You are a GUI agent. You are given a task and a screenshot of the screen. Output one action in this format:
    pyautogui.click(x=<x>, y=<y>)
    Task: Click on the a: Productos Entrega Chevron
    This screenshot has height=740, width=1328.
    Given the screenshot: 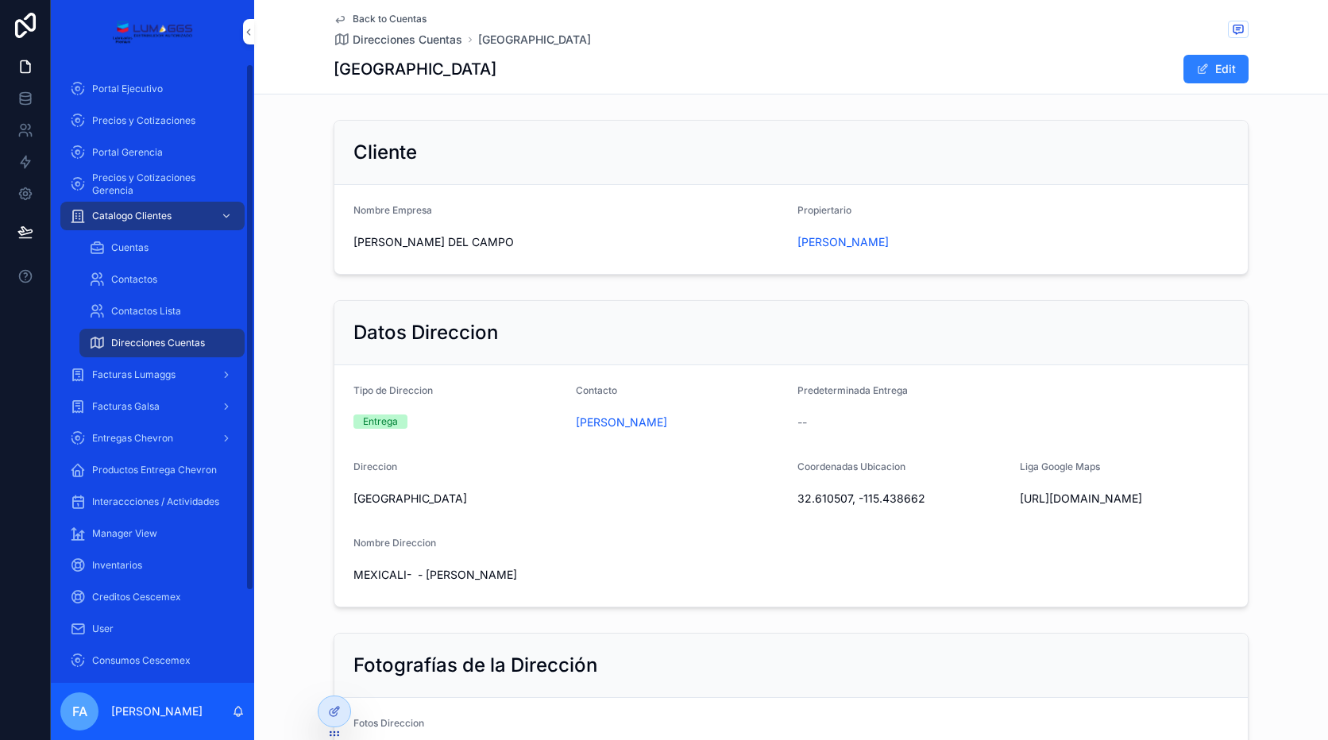 What is the action you would take?
    pyautogui.click(x=152, y=470)
    